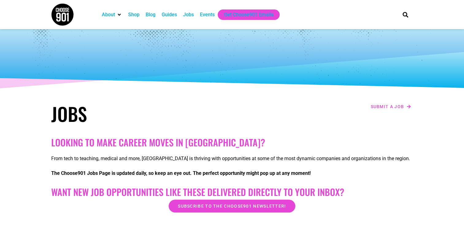 The width and height of the screenshot is (464, 226). What do you see at coordinates (249, 15) in the screenshot?
I see `div: Get Choose901 Emails` at bounding box center [249, 15].